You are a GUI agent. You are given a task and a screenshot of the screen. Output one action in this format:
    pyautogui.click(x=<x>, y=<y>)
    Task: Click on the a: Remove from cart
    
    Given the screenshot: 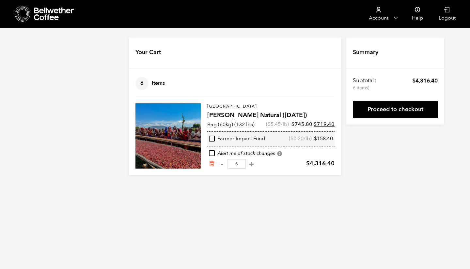 What is the action you would take?
    pyautogui.click(x=212, y=164)
    